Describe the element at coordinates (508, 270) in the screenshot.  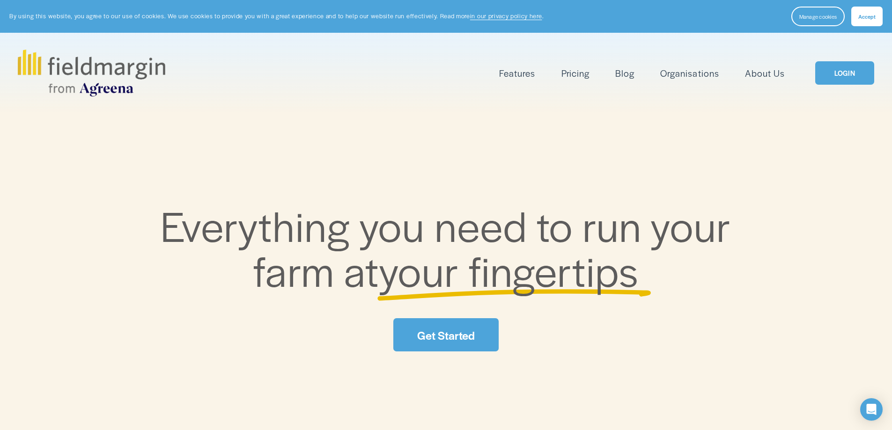
I see `span: your fingertips` at that location.